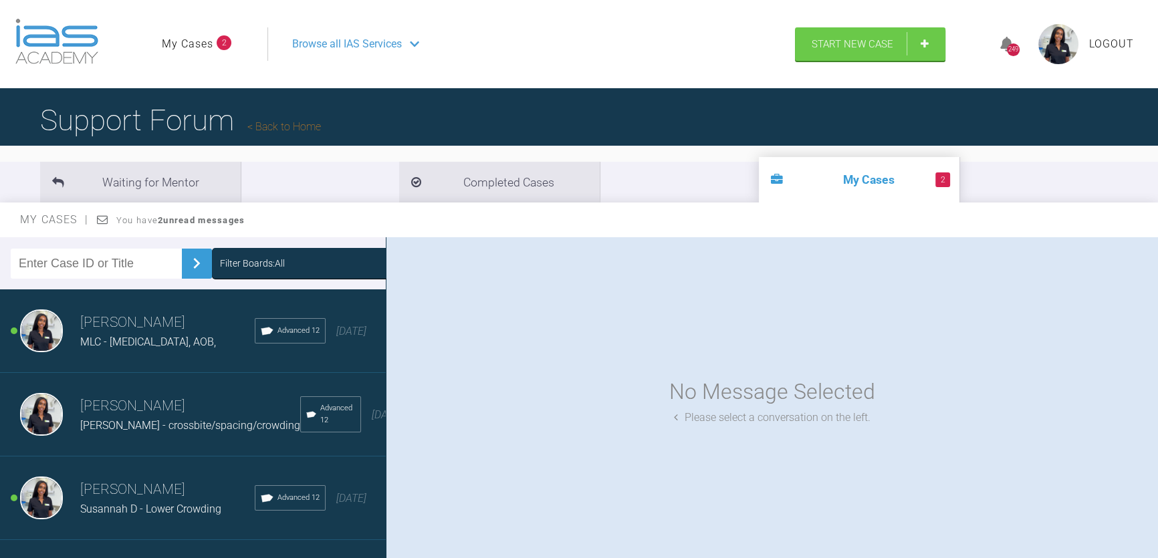  Describe the element at coordinates (772, 418) in the screenshot. I see `div: Please select a conversation on the left.` at that location.